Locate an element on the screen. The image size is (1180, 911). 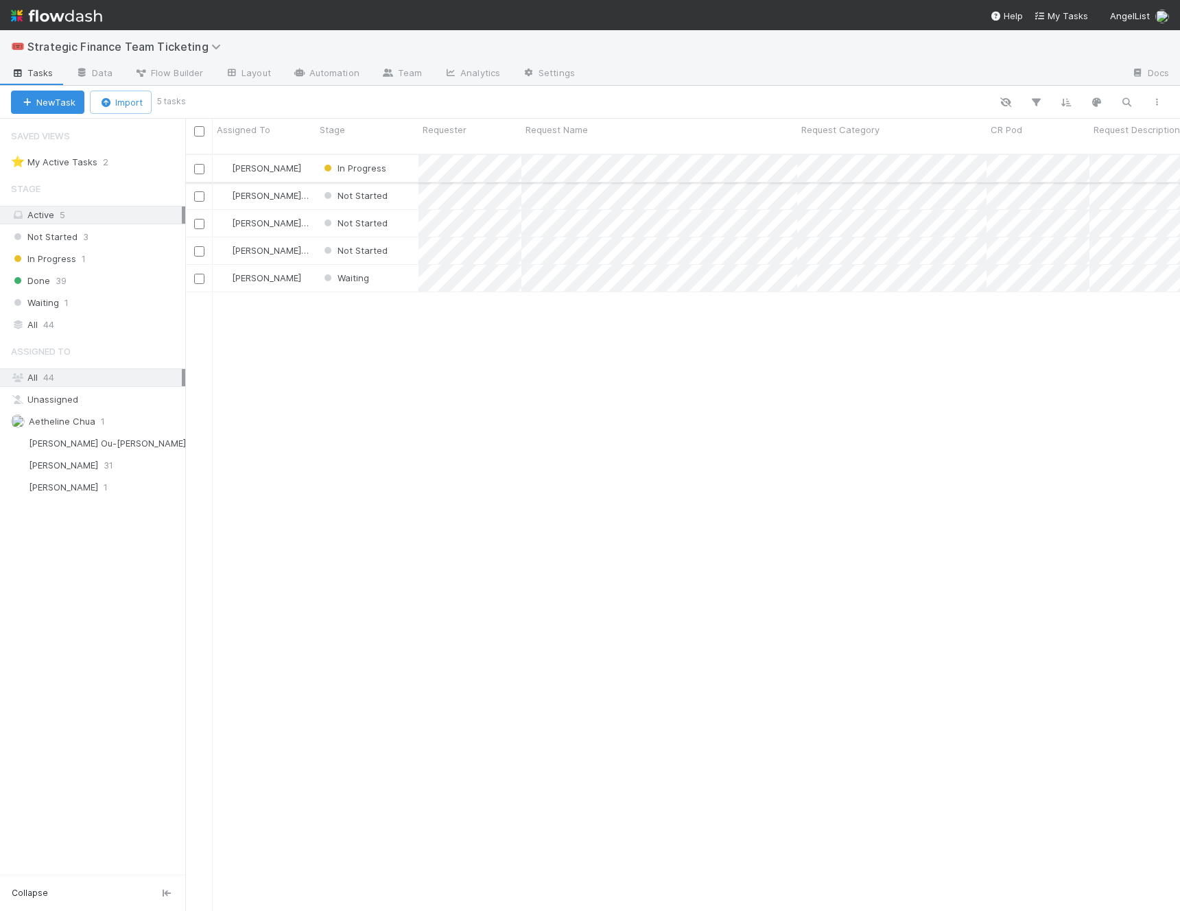
a: Data is located at coordinates (94, 74).